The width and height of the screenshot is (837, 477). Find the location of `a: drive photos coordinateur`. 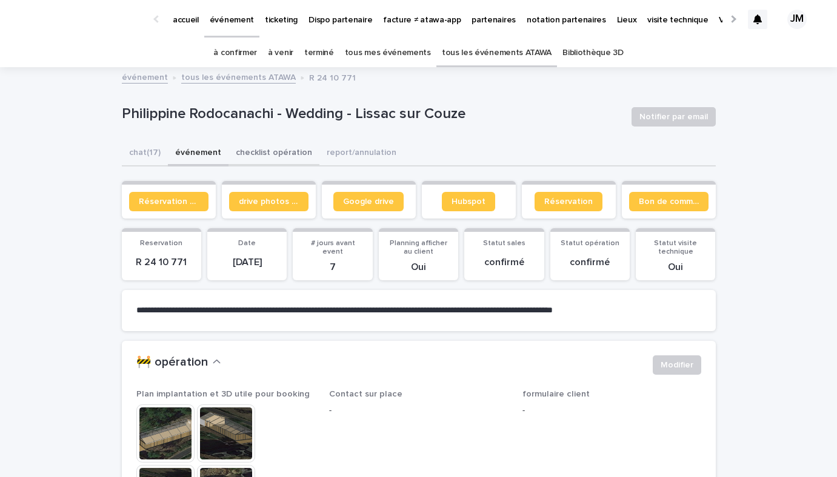

a: drive photos coordinateur is located at coordinates (268, 202).